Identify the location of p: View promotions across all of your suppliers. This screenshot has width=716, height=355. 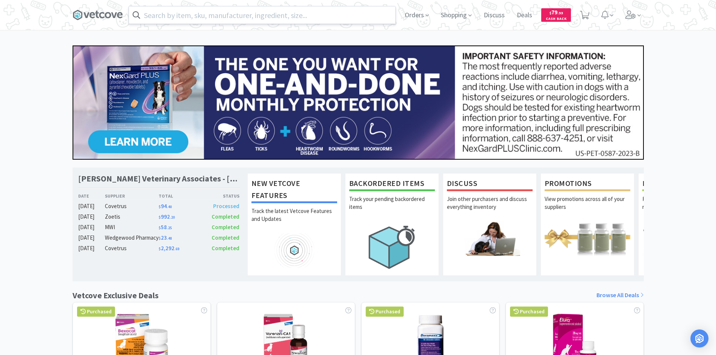
(587, 208).